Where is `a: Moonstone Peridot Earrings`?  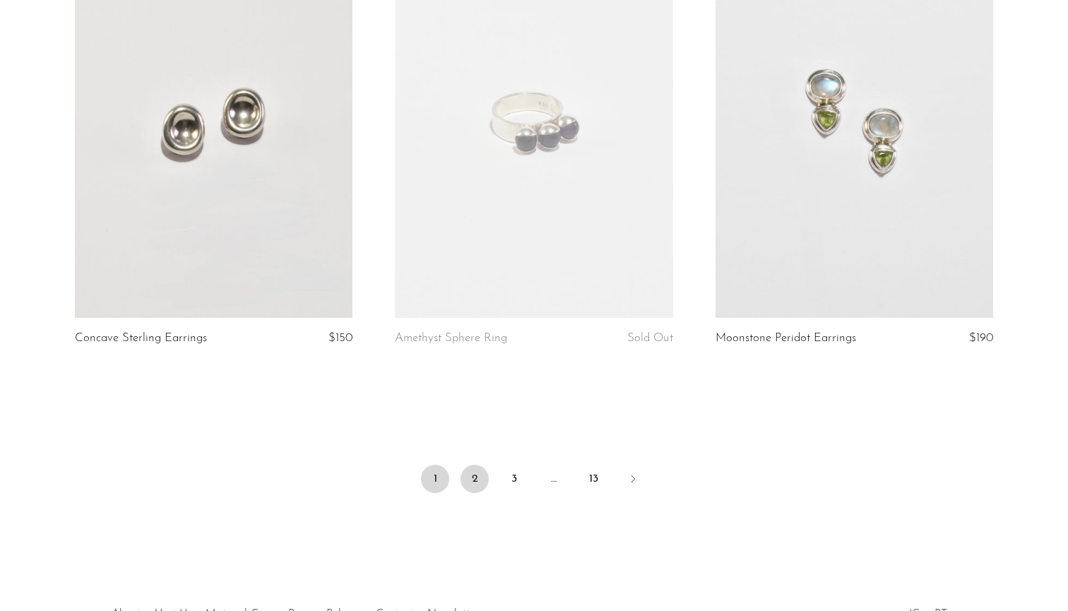 a: Moonstone Peridot Earrings is located at coordinates (786, 338).